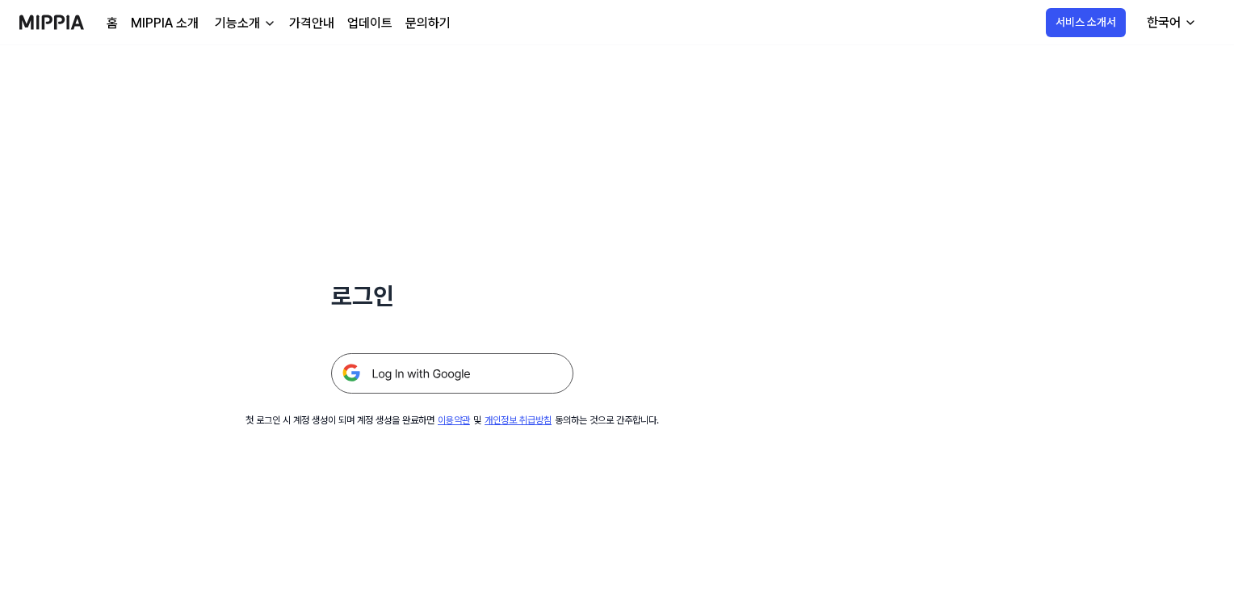 This screenshot has height=590, width=1234. I want to click on div: 한국어, so click(1164, 23).